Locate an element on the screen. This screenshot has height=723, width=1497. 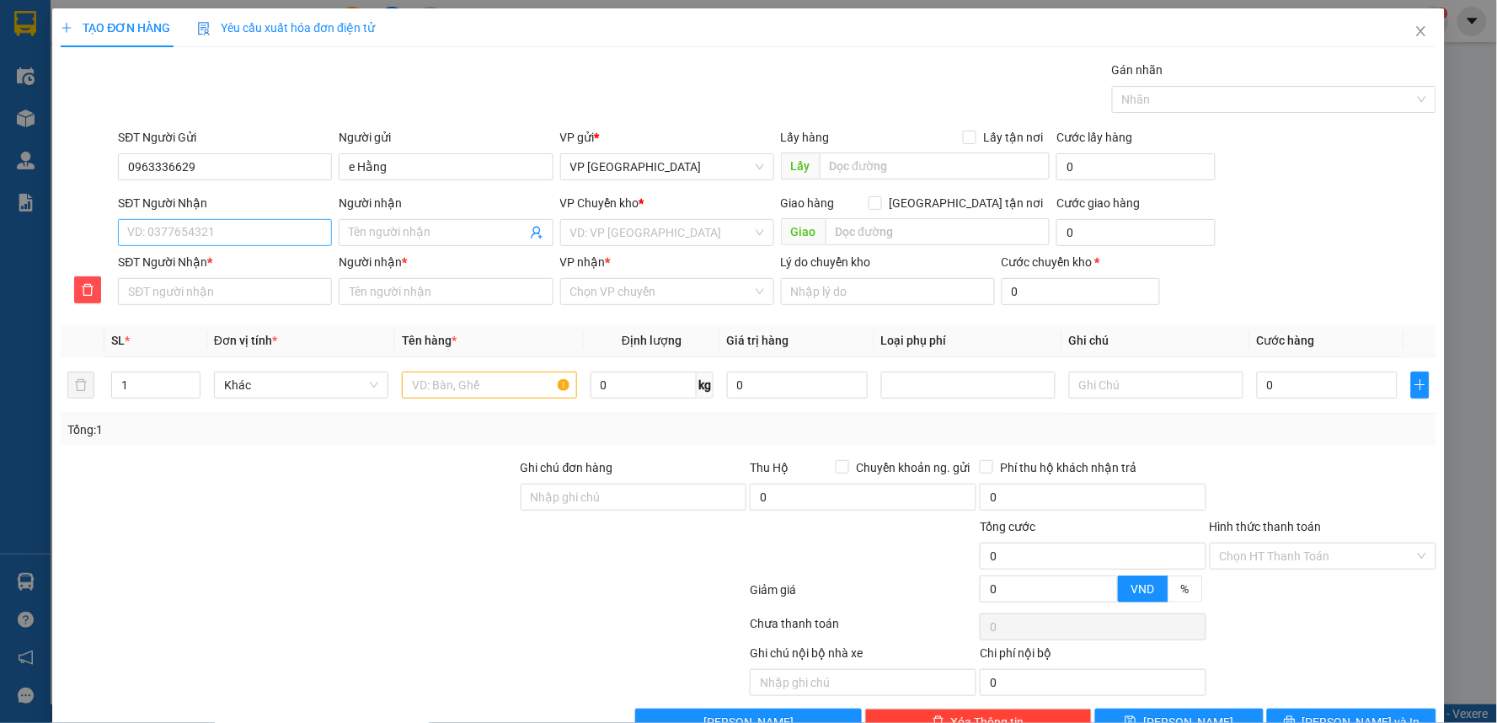
span: Thu Hộ is located at coordinates (769, 468).